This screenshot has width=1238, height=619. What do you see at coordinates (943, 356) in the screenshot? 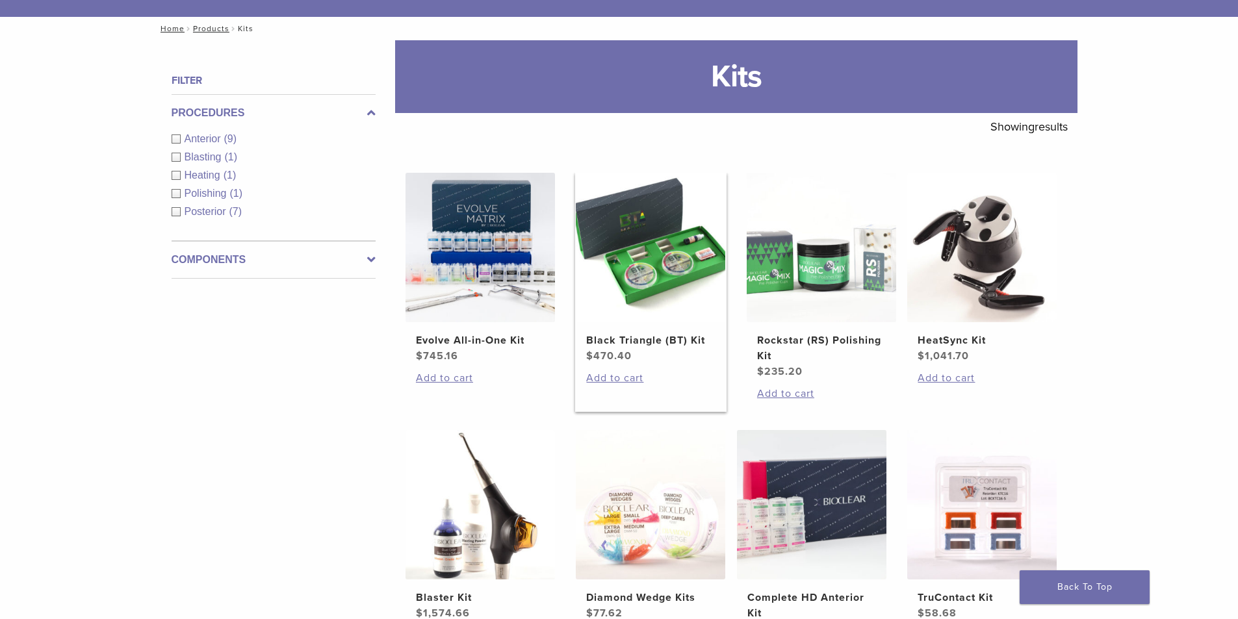
I see `bdi: 1,041.70` at bounding box center [943, 356].